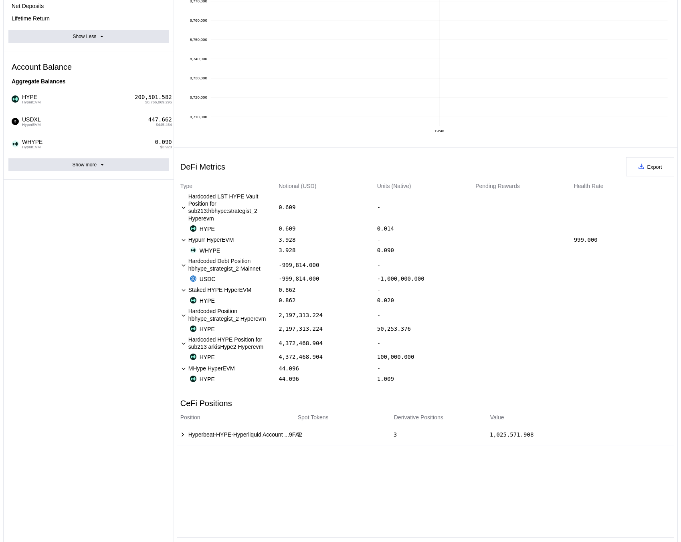  What do you see at coordinates (190, 417) in the screenshot?
I see `span: Position` at bounding box center [190, 417].